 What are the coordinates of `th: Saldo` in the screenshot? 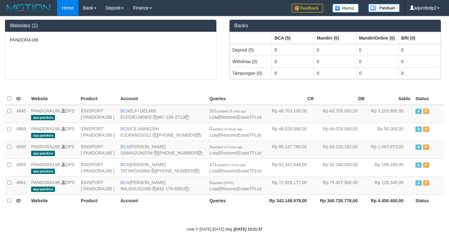 It's located at (390, 99).